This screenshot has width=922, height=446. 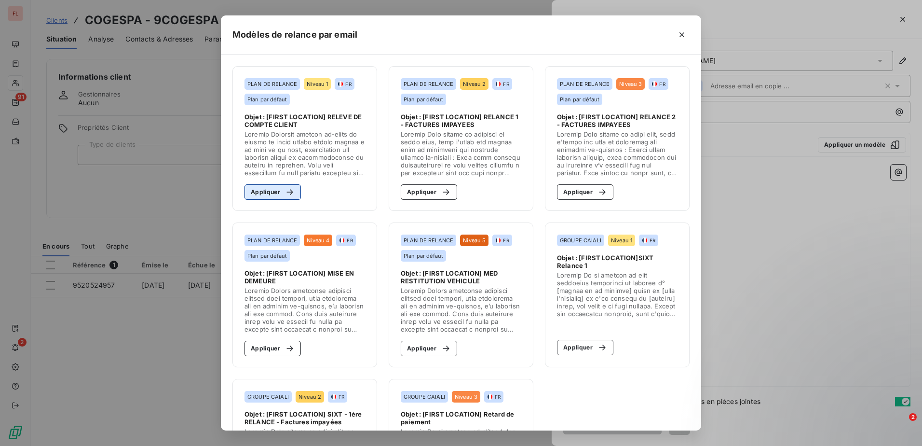 I want to click on span: Loremip Dolo sitame co adipi elit, sedd e'tempo inc utla et doloremag ali enimadmi ve-quisnos : E..., so click(x=617, y=153).